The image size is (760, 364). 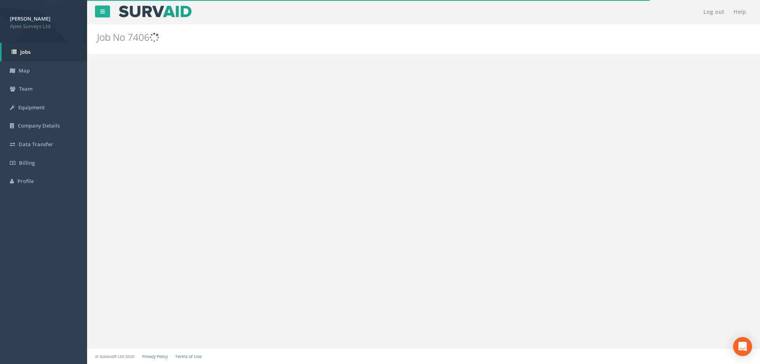 I want to click on span: Company Details, so click(x=39, y=125).